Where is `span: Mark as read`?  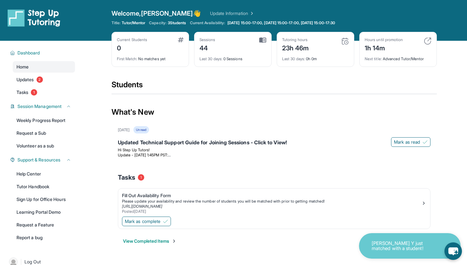 span: Mark as read is located at coordinates (407, 142).